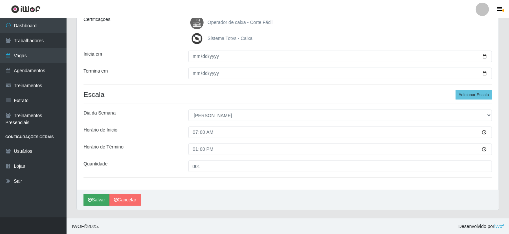  I want to click on input: Informe a quantidade..., so click(340, 166).